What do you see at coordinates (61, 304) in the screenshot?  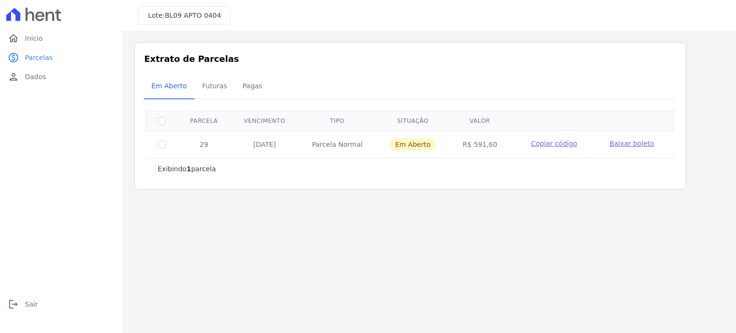 I see `a: logoutSair` at bounding box center [61, 304].